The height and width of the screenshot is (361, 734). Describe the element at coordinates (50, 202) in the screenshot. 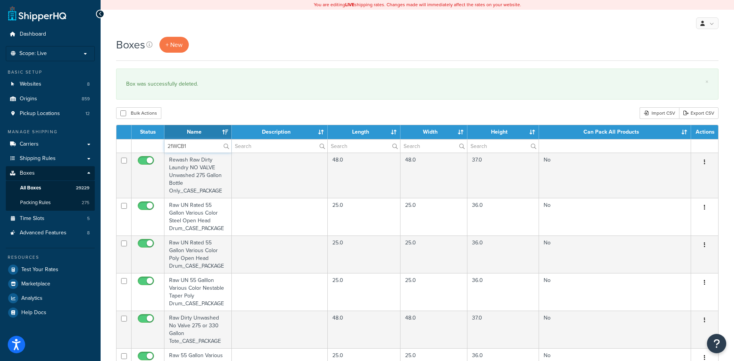

I see `a: Packing Rules 275` at that location.